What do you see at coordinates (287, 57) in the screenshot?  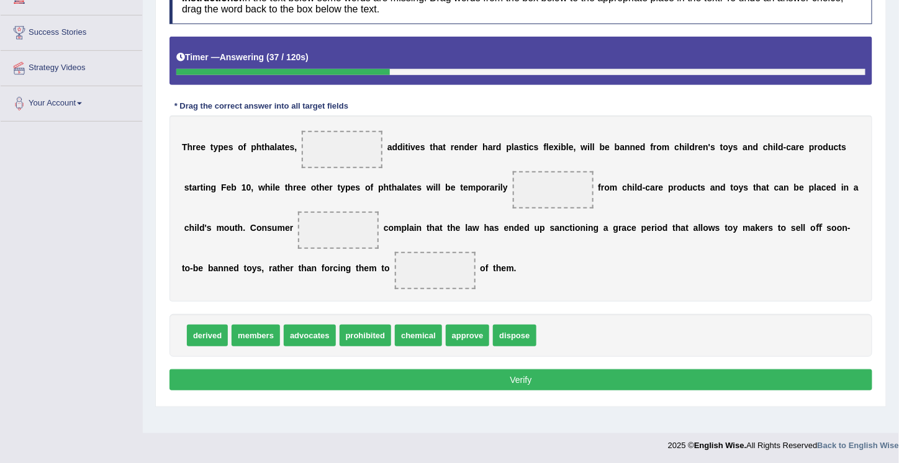 I see `b: 37 / 120s` at bounding box center [287, 57].